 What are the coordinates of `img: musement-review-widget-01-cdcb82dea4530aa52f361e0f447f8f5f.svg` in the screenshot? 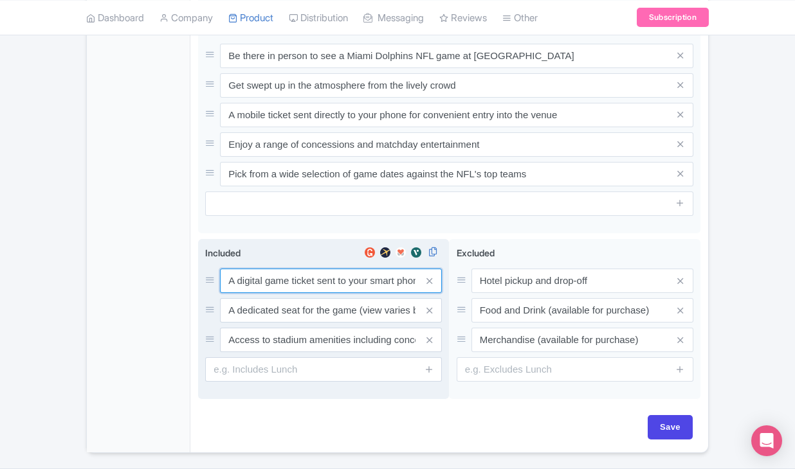 It's located at (401, 253).